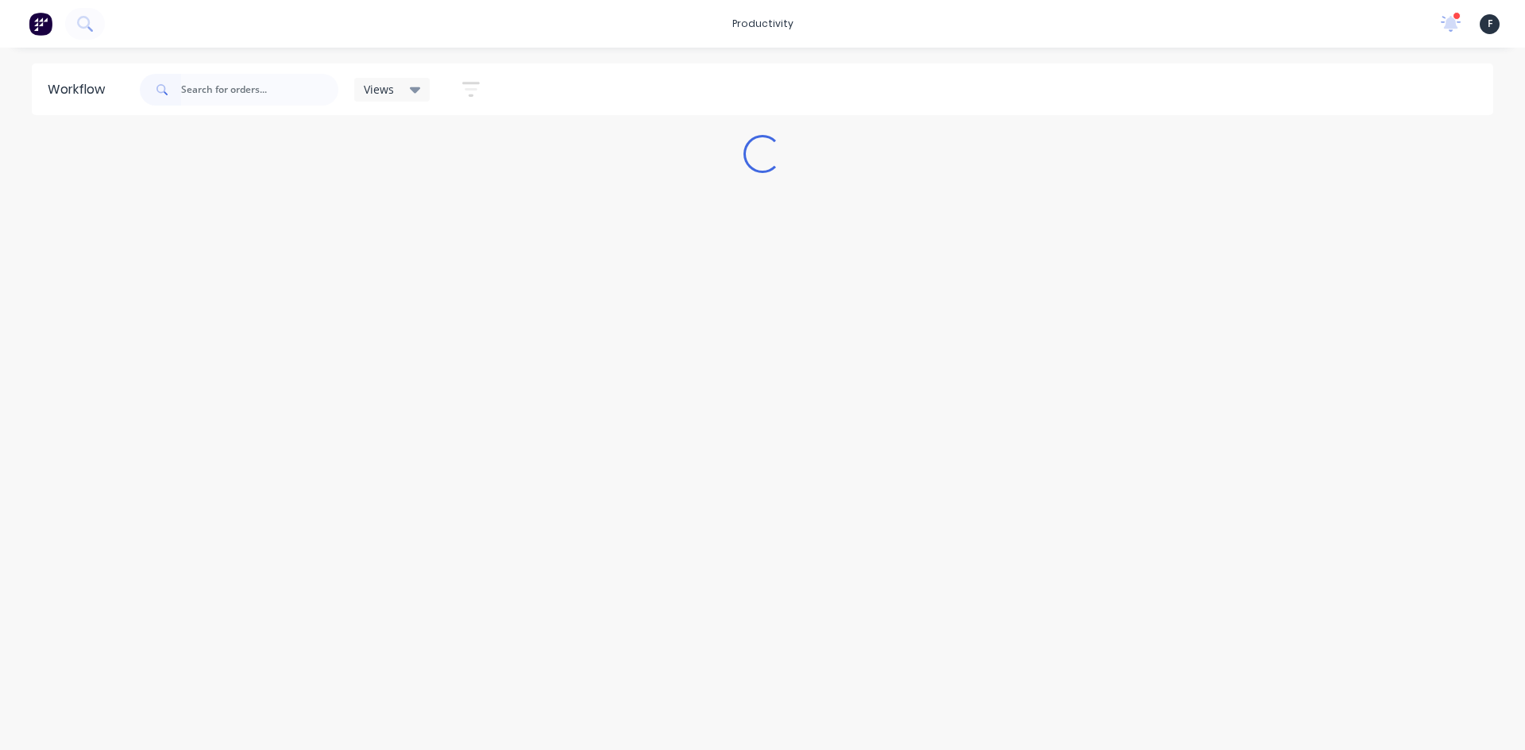 The image size is (1525, 750). What do you see at coordinates (260, 90) in the screenshot?
I see `input: Search for orders...` at bounding box center [260, 90].